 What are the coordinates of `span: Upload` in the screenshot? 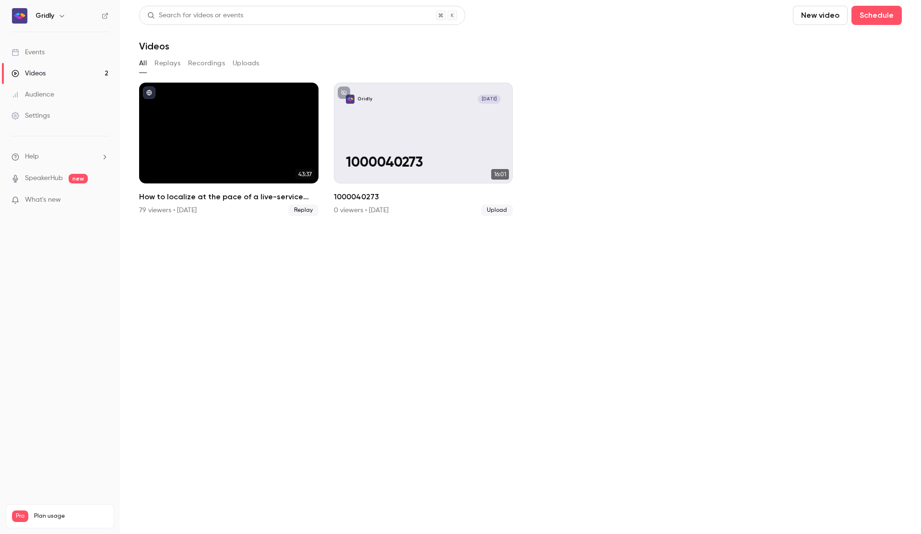 It's located at (497, 210).